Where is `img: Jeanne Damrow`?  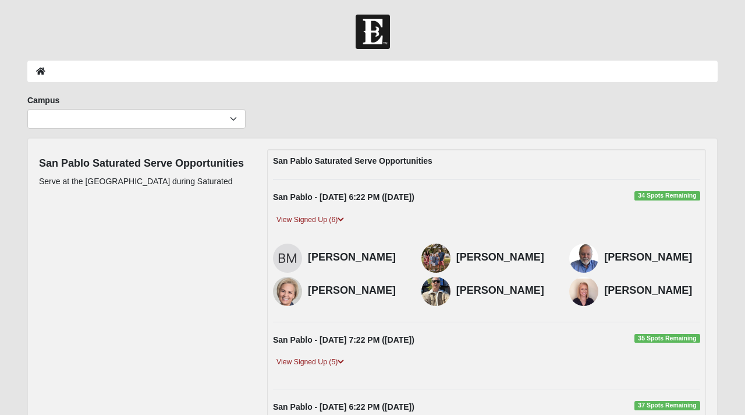
img: Jeanne Damrow is located at coordinates (584, 291).